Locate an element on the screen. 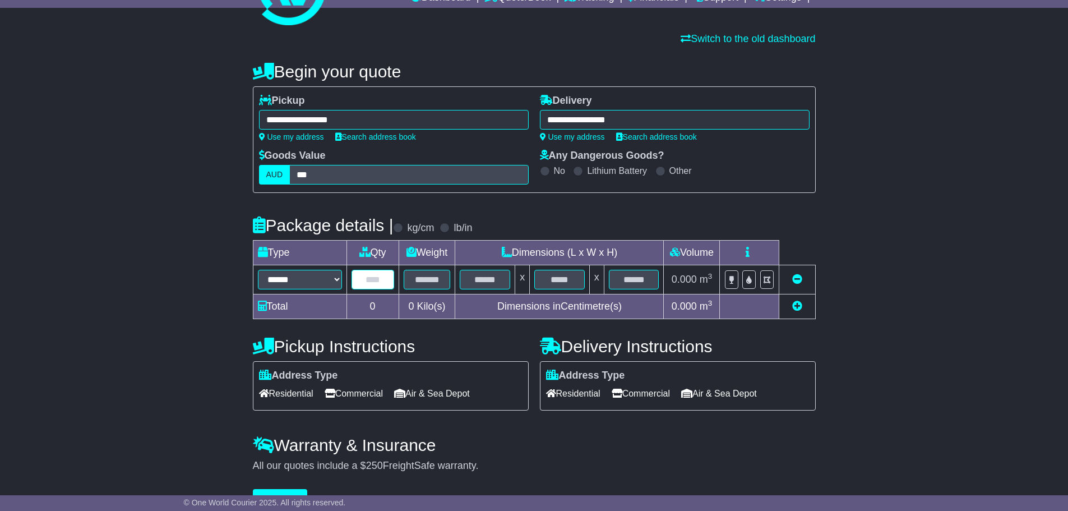 The width and height of the screenshot is (1068, 511). td: Dimensions (L x W x H) is located at coordinates (560, 253).